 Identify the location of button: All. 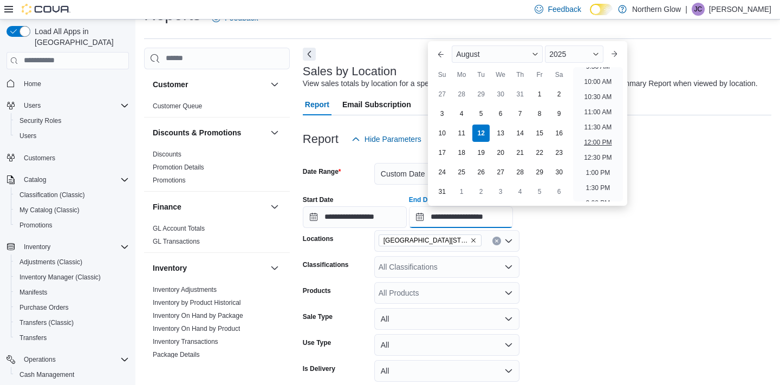
(447, 319).